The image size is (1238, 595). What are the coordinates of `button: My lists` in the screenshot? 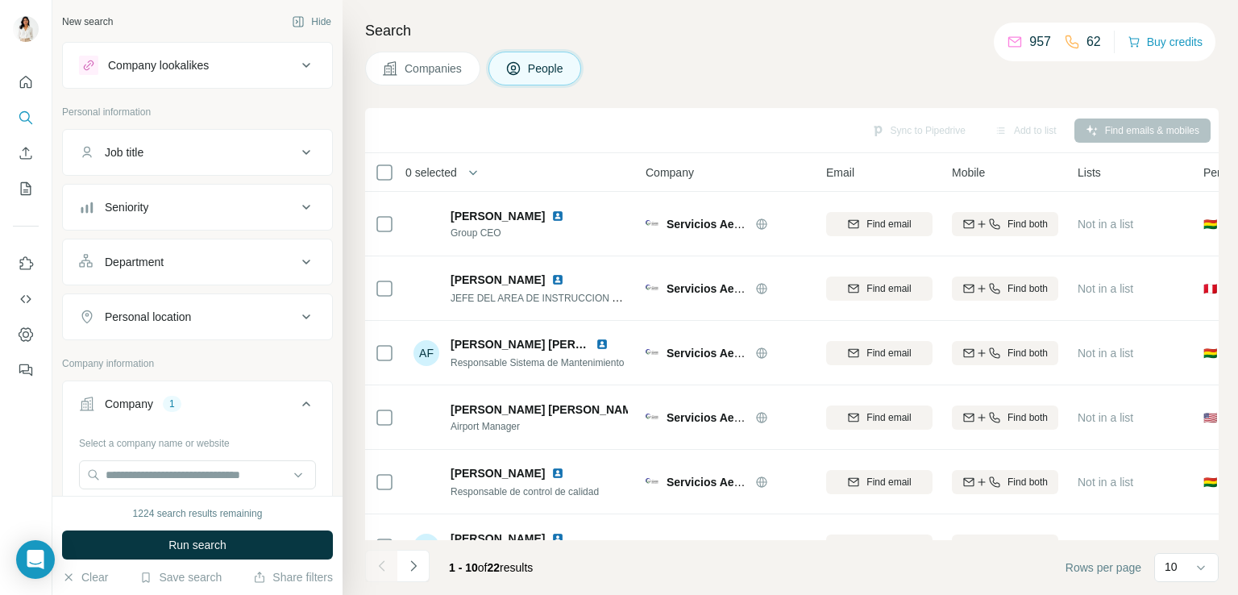 It's located at (26, 189).